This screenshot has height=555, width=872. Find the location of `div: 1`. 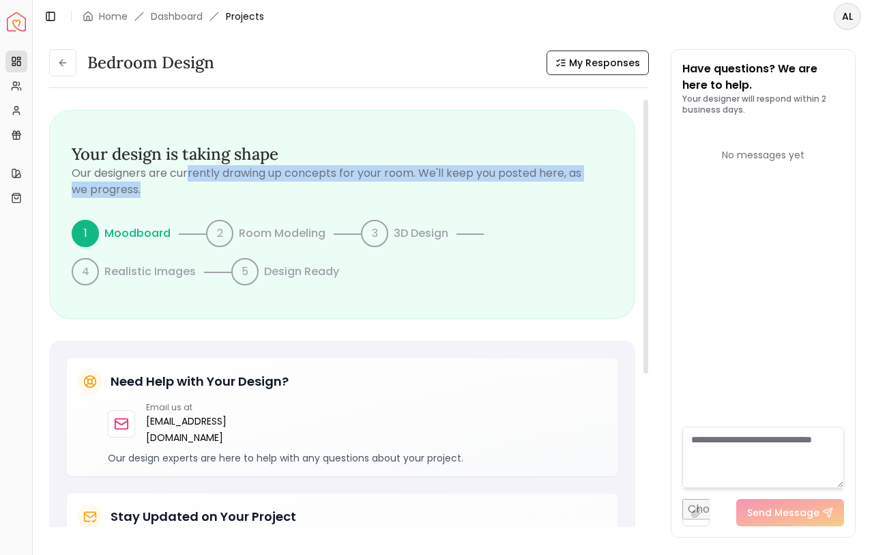

div: 1 is located at coordinates (85, 233).